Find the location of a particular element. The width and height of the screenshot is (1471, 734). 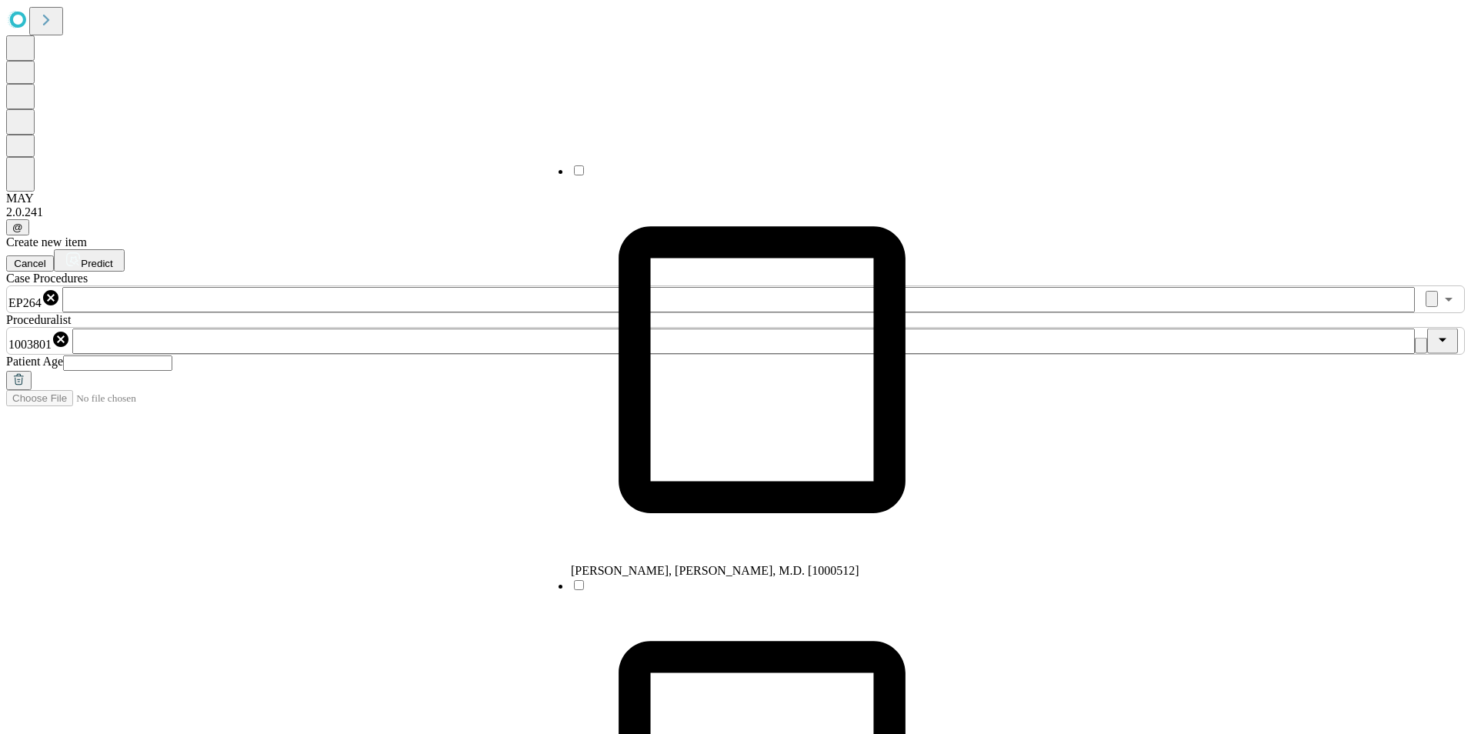

span: Create new item is located at coordinates (46, 242).